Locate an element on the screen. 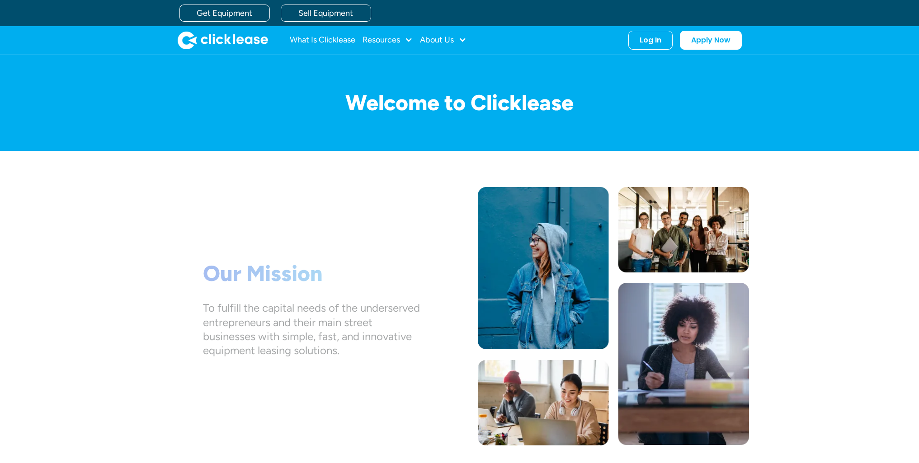 This screenshot has height=463, width=919. h1: Welcome to Clicklease is located at coordinates (460, 103).